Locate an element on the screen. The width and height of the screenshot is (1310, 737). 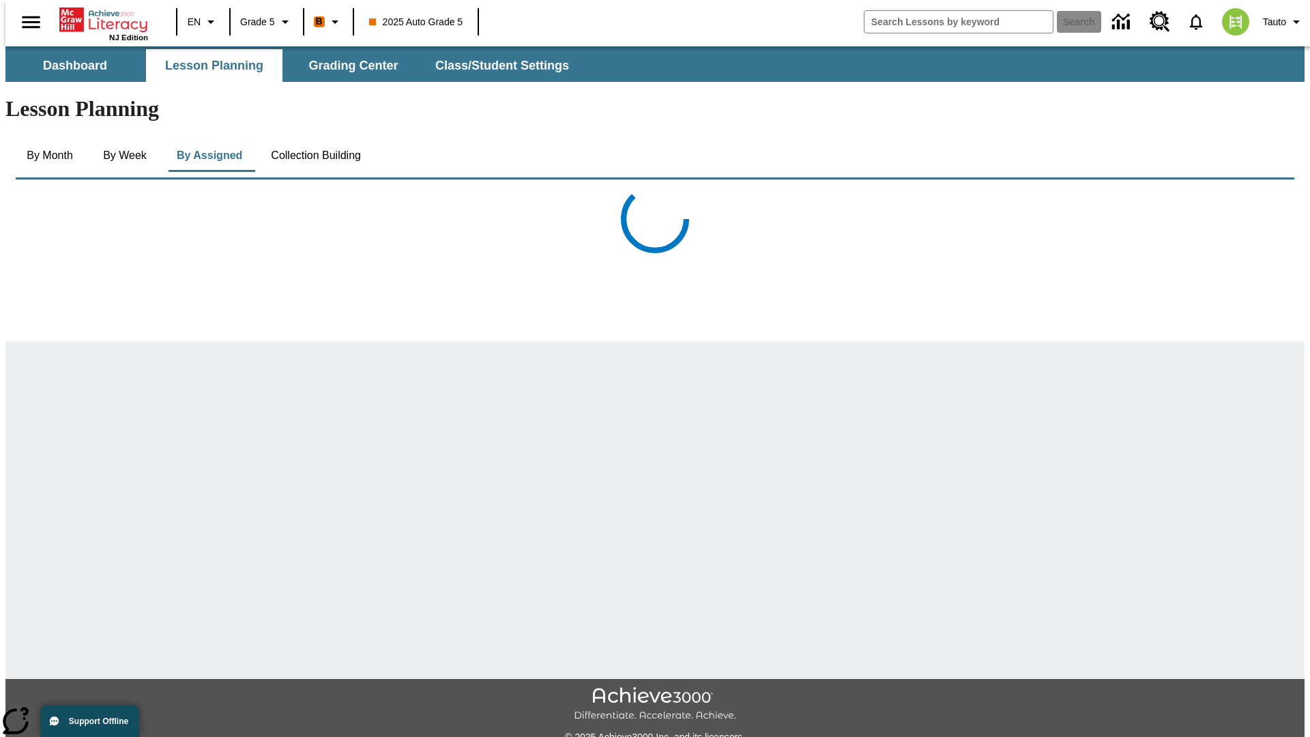
a: Resource Center, Will open in new tab is located at coordinates (1160, 22).